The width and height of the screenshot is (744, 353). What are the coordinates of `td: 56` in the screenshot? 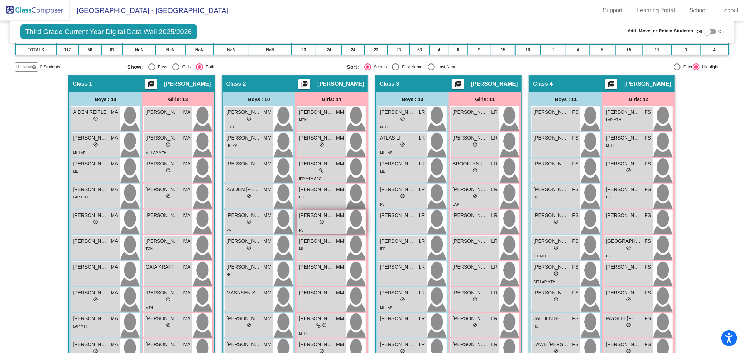 It's located at (90, 50).